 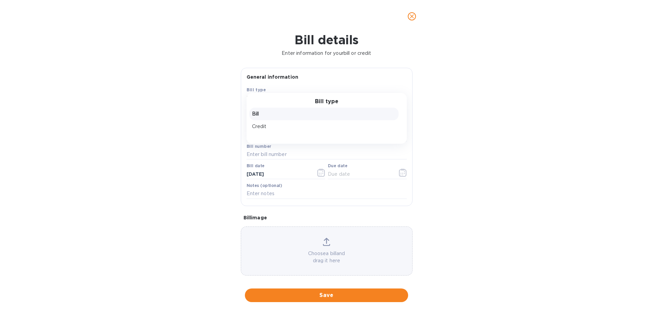 What do you see at coordinates (337, 166) in the screenshot?
I see `label: Due date` at bounding box center [337, 166].